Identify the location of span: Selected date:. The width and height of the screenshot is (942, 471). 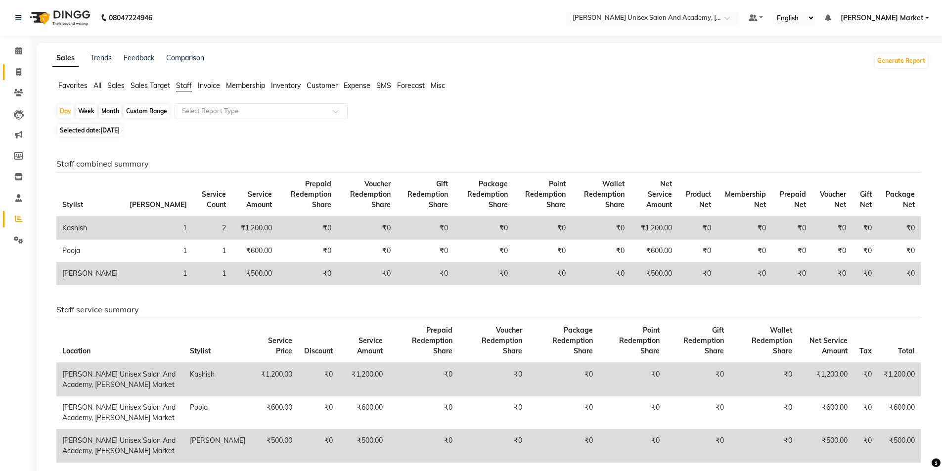
(90, 130).